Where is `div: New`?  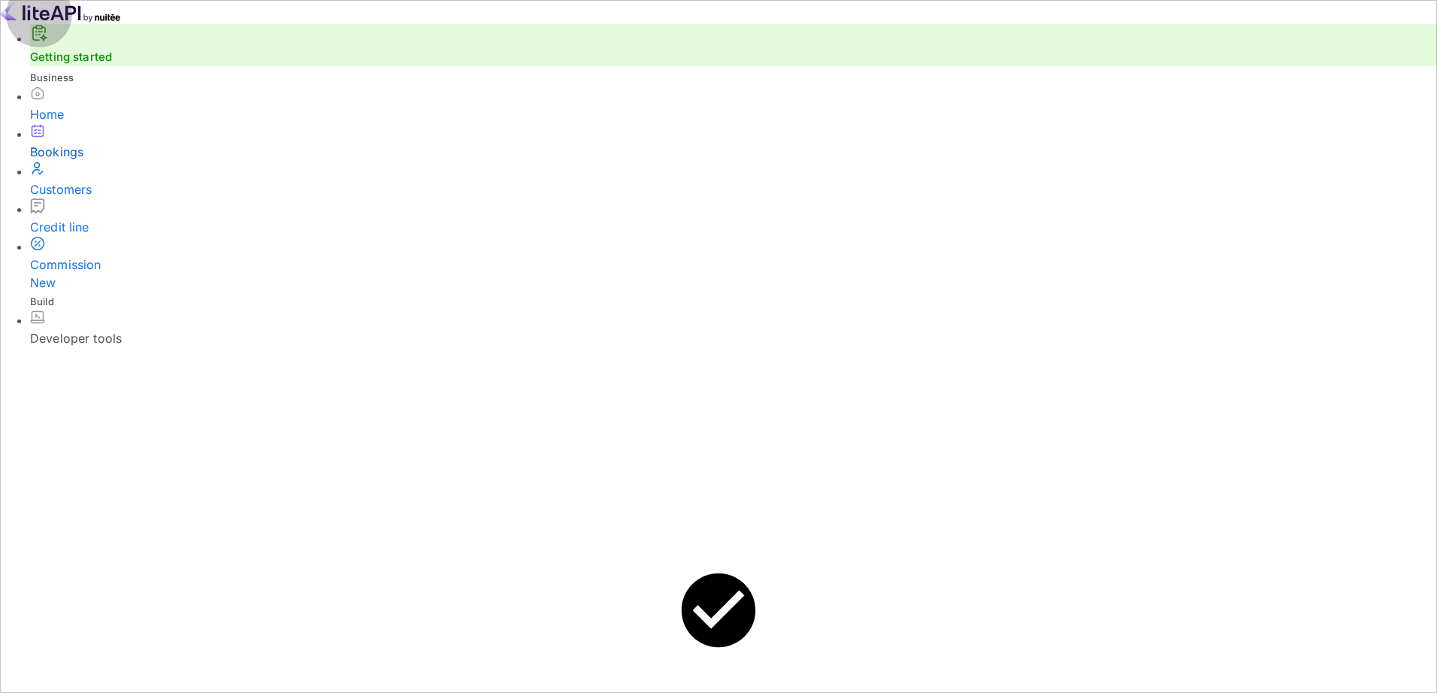 div: New is located at coordinates (734, 283).